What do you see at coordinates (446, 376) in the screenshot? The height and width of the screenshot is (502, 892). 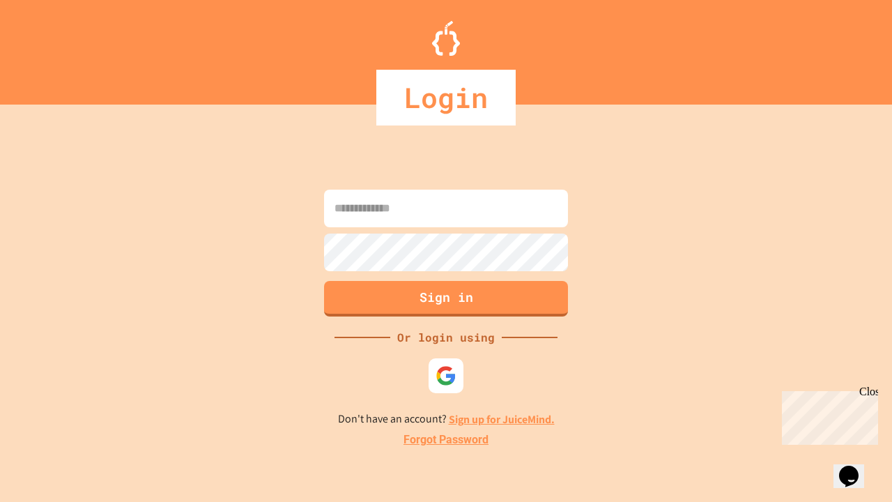 I see `img: google-icon.svg` at bounding box center [446, 376].